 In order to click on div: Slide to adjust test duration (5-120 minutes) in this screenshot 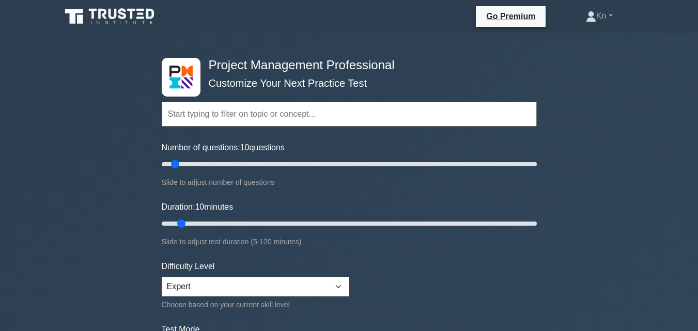, I will do `click(349, 242)`.